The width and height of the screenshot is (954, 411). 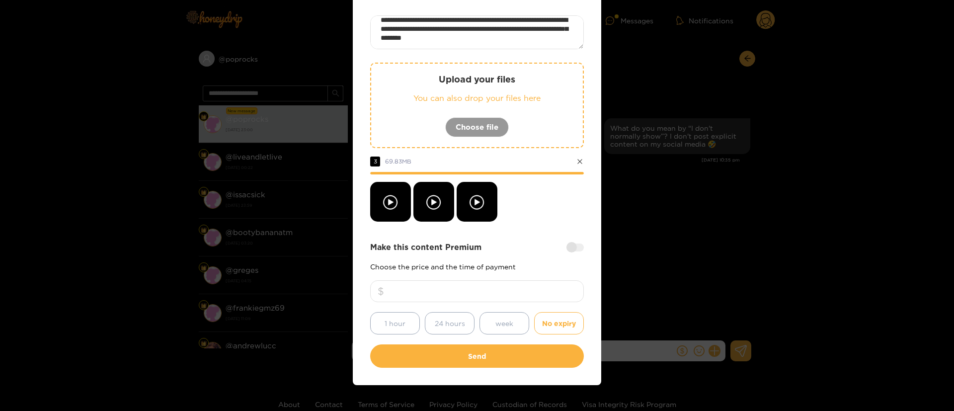 I want to click on strong: Make this content Premium, so click(x=426, y=247).